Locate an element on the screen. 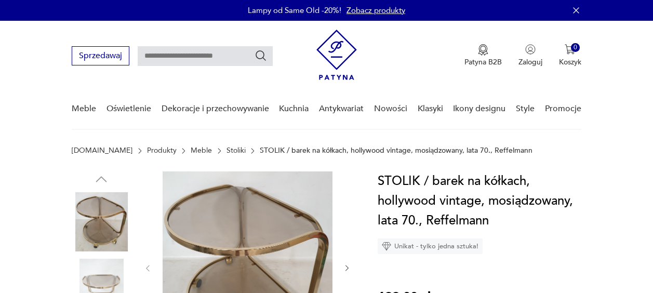 This screenshot has width=653, height=293. a: Oświetlenie is located at coordinates (129, 109).